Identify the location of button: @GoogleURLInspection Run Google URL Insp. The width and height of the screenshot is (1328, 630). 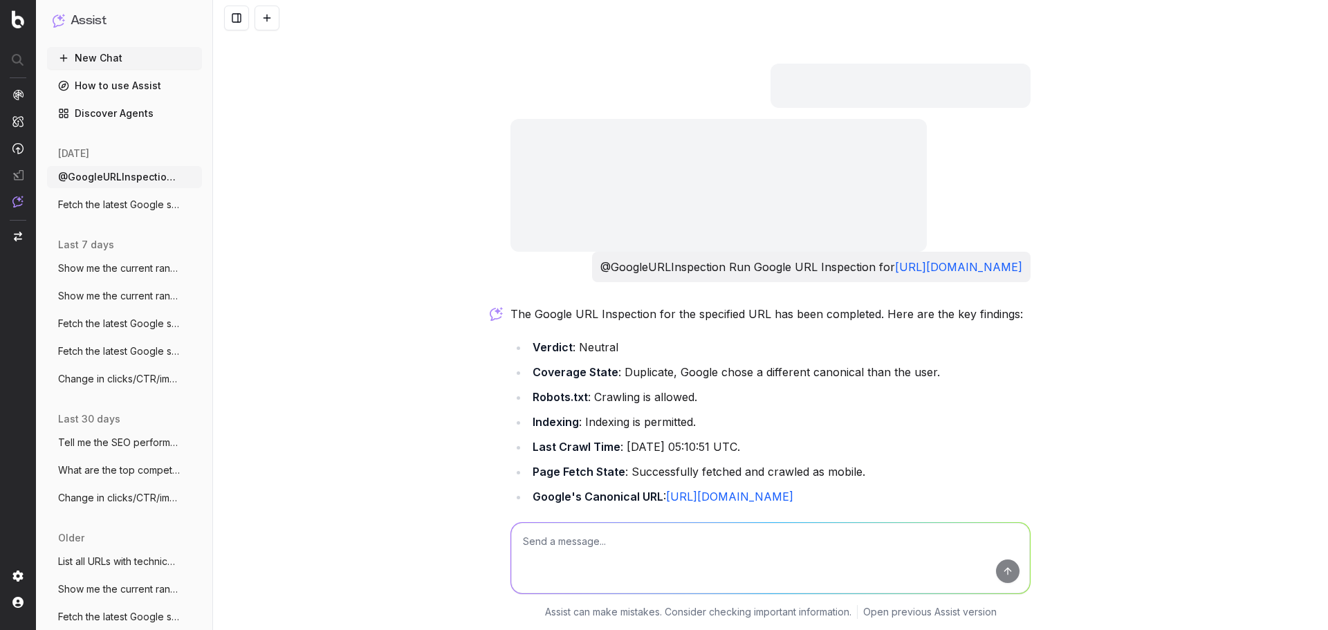
(124, 177).